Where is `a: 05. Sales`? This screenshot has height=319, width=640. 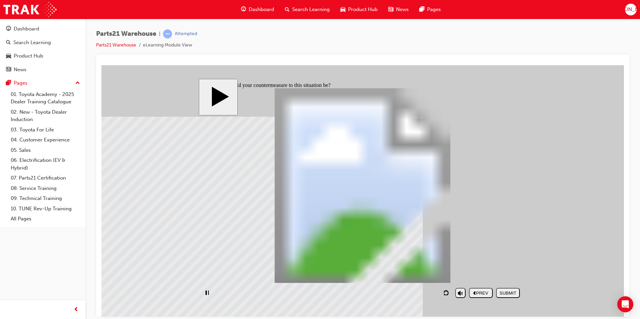
a: 05. Sales is located at coordinates (45, 150).